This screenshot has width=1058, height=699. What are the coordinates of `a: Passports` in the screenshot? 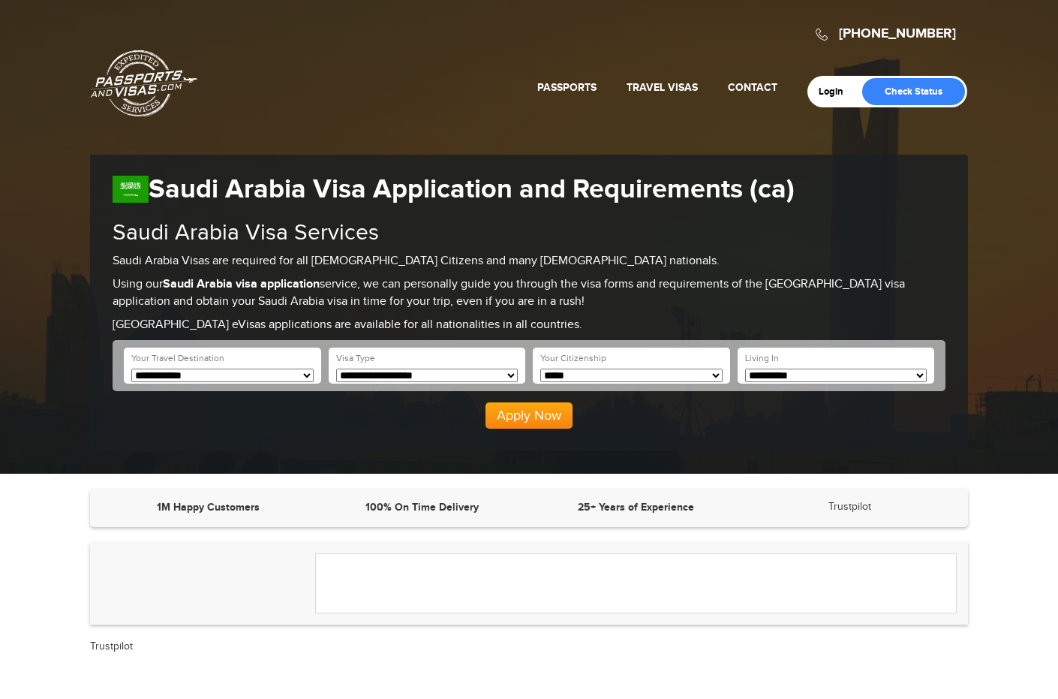 It's located at (567, 87).